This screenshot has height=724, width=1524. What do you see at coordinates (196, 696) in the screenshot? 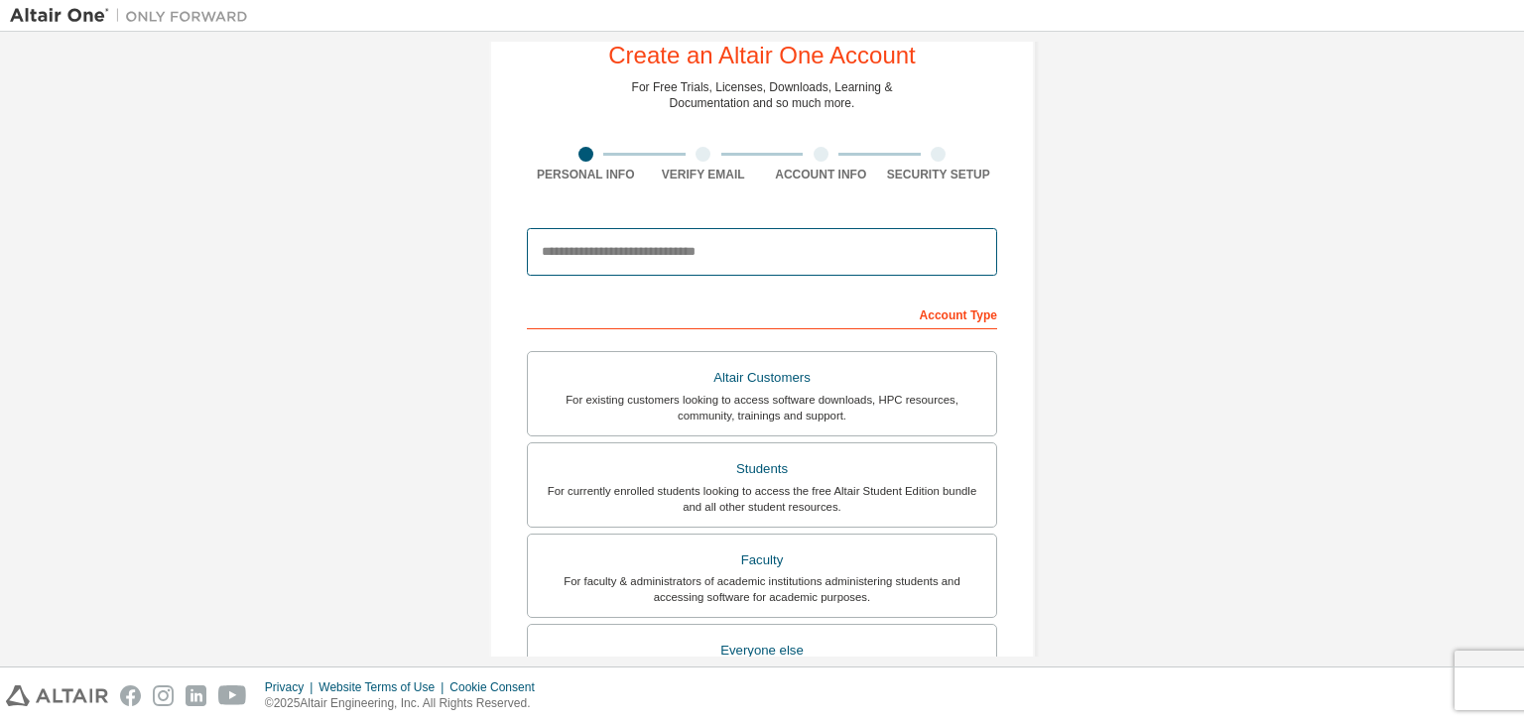
I see `img: linkedin.svg` at bounding box center [196, 696].